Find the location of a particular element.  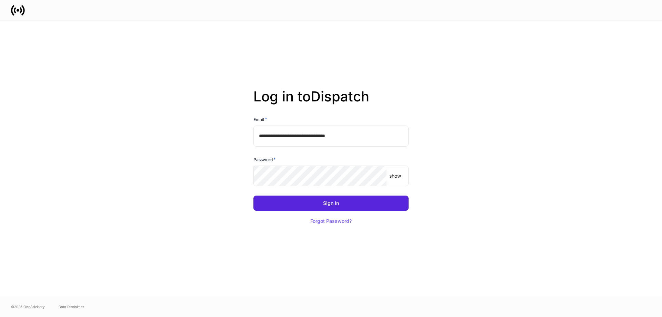

span: © 2025 OneAdvisory is located at coordinates (28, 306).